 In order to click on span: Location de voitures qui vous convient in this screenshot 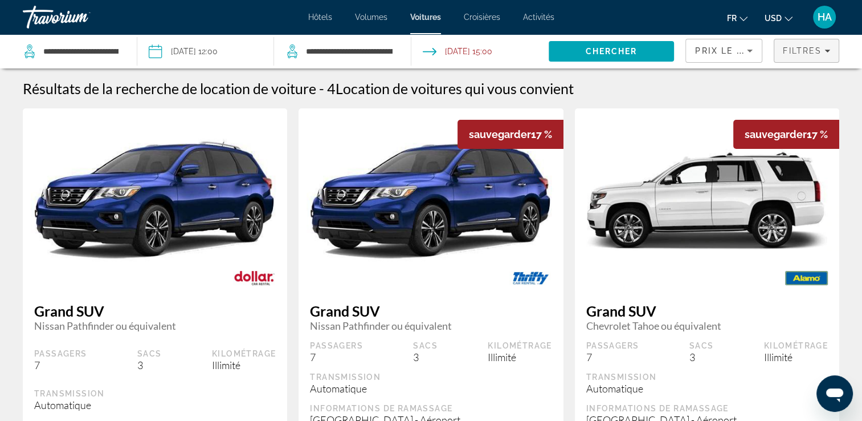, I will do `click(455, 88)`.